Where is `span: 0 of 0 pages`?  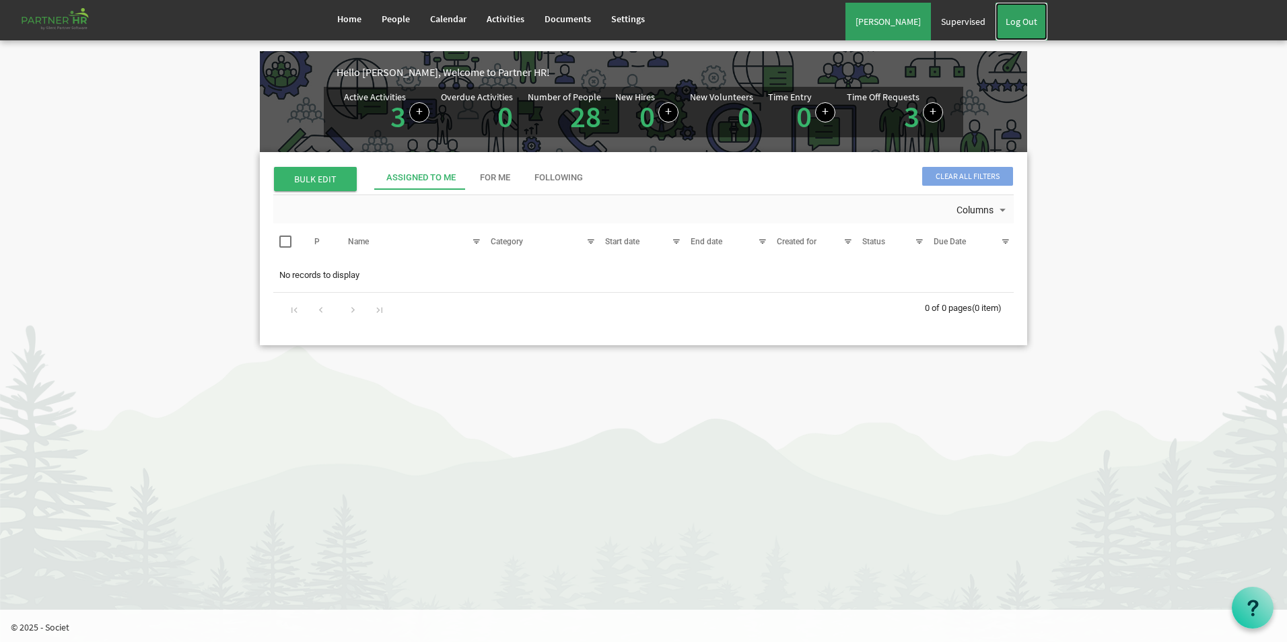
span: 0 of 0 pages is located at coordinates (948, 308).